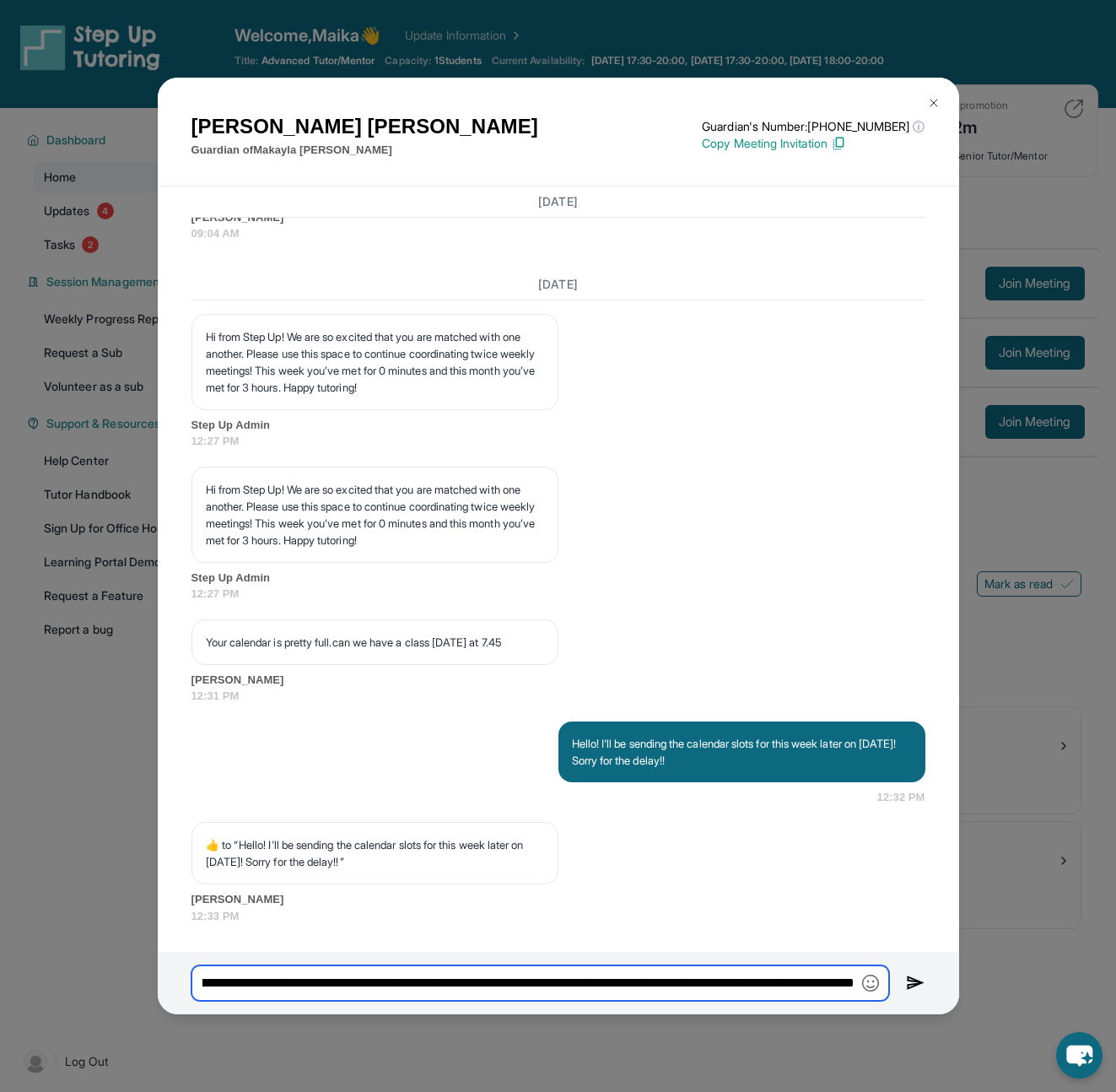  What do you see at coordinates (915, 983) in the screenshot?
I see `img: Send icon` at bounding box center [915, 983].